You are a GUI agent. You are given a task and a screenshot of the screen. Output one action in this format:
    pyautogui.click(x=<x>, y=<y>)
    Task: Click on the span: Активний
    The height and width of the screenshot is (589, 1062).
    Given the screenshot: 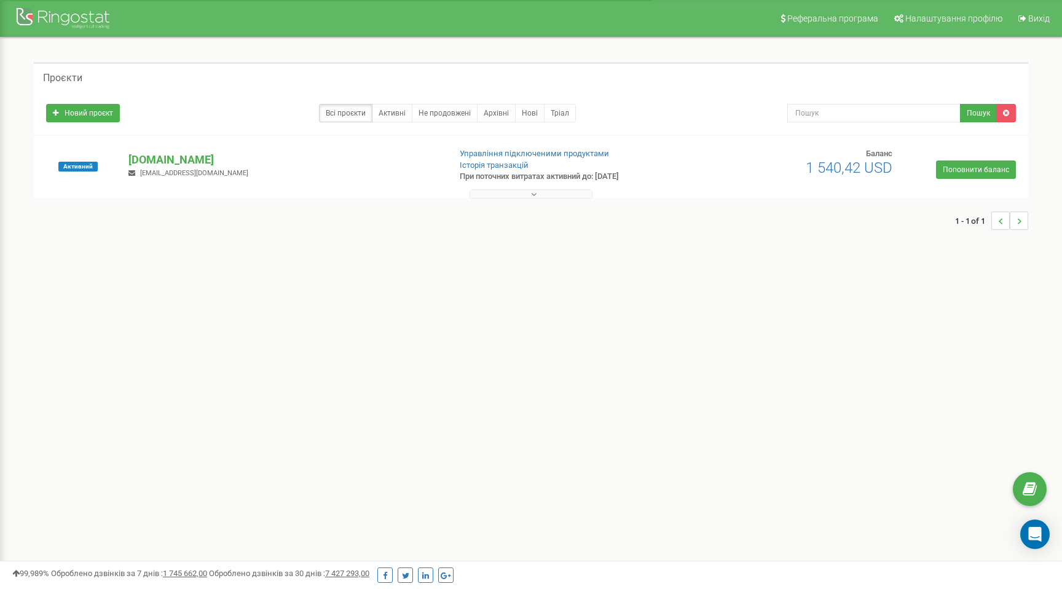 What is the action you would take?
    pyautogui.click(x=78, y=166)
    